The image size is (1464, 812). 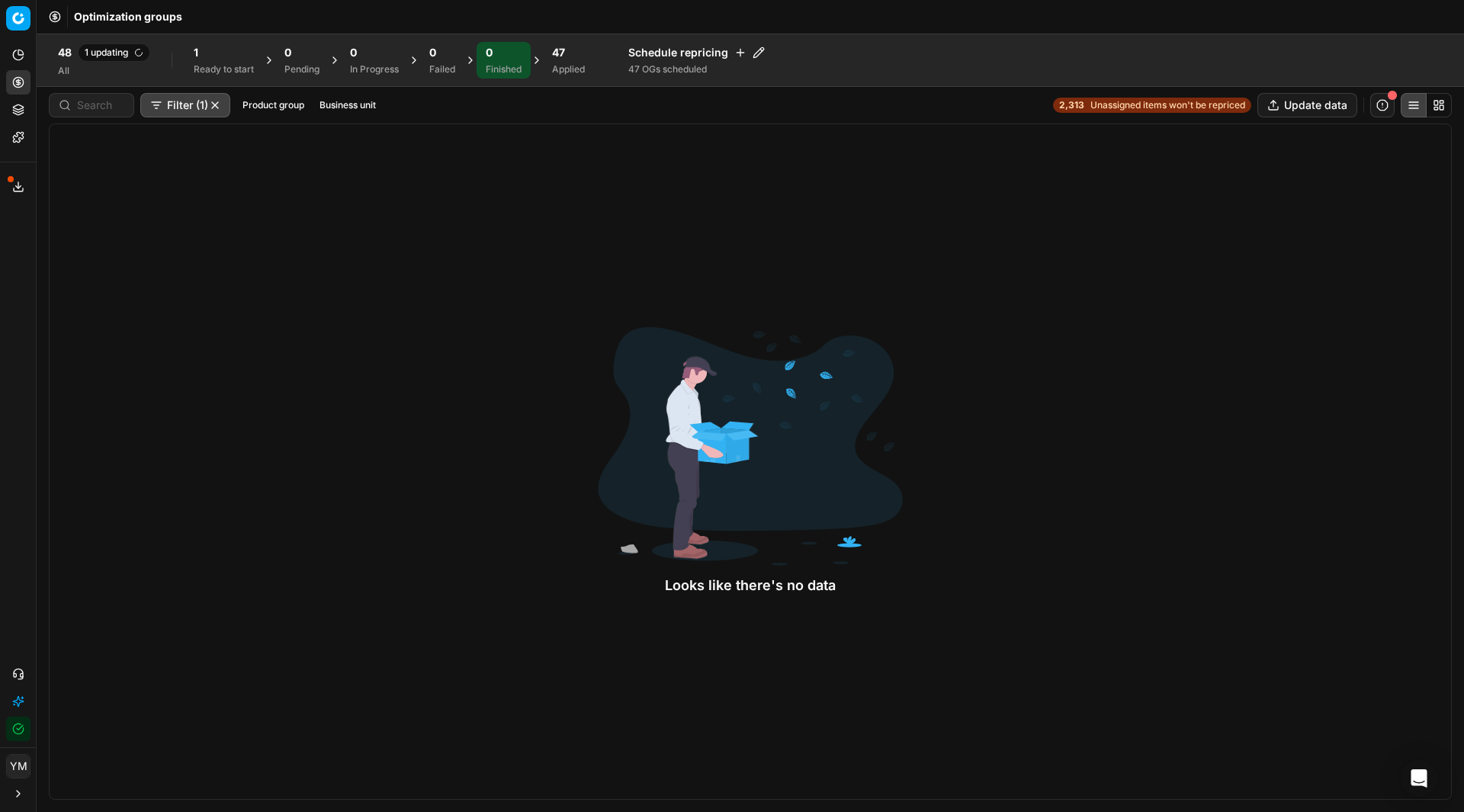 What do you see at coordinates (302, 69) in the screenshot?
I see `div: Pending` at bounding box center [302, 69].